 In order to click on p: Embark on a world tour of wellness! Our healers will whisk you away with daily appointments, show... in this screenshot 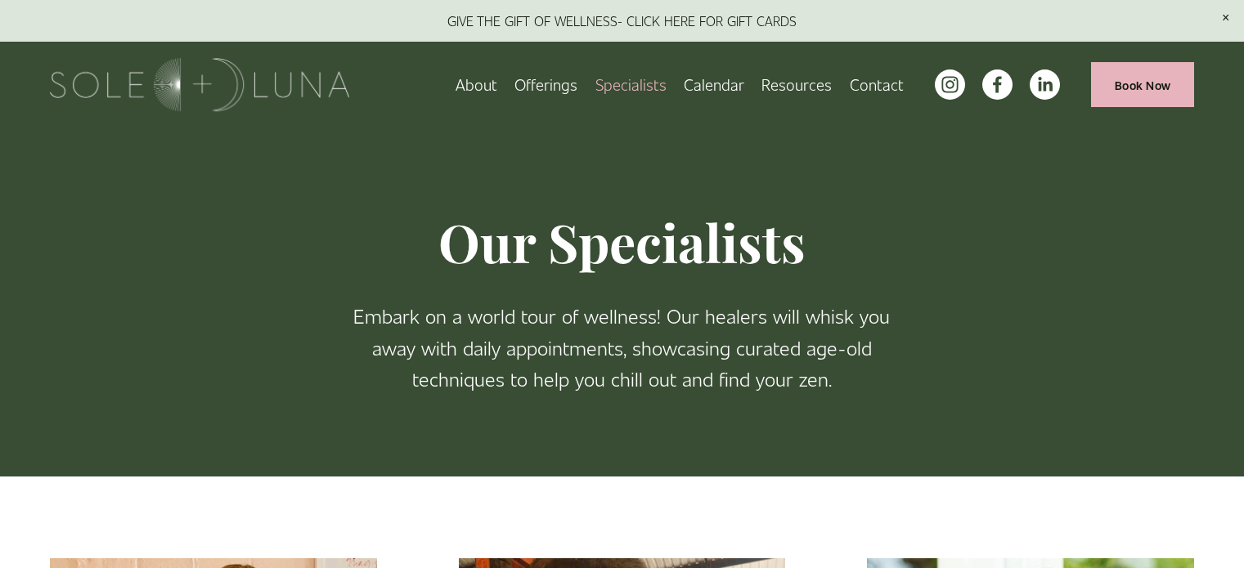, I will do `click(622, 347)`.